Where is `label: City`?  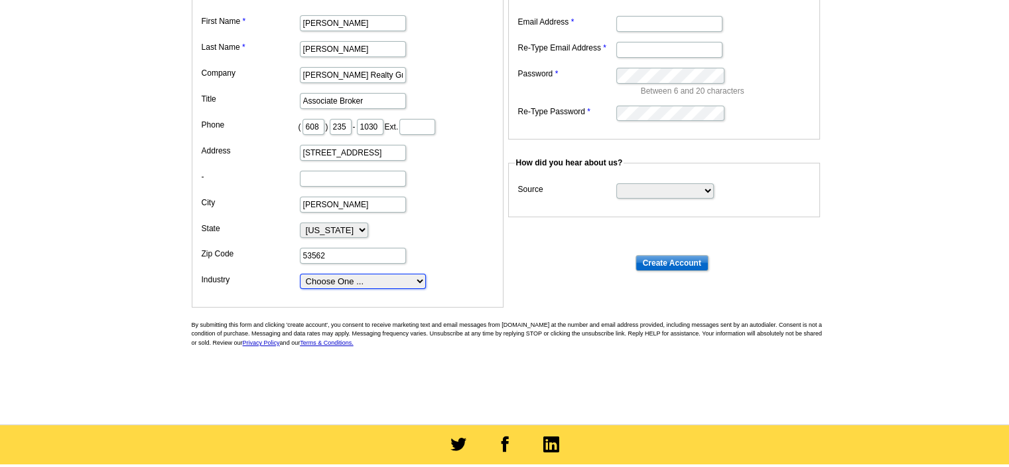
label: City is located at coordinates (250, 202).